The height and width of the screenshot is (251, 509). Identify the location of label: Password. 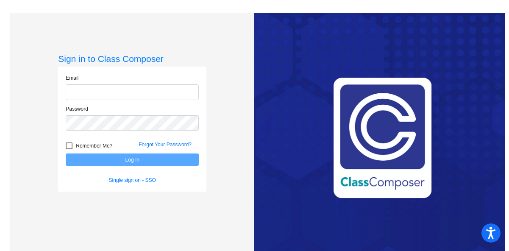
(77, 109).